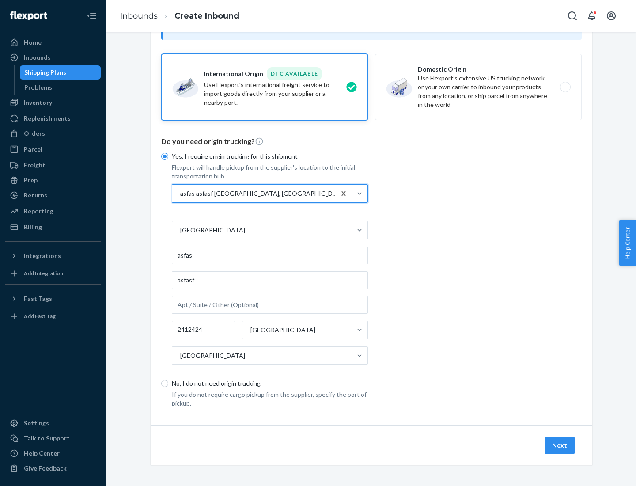  I want to click on button: Open account menu, so click(611, 16).